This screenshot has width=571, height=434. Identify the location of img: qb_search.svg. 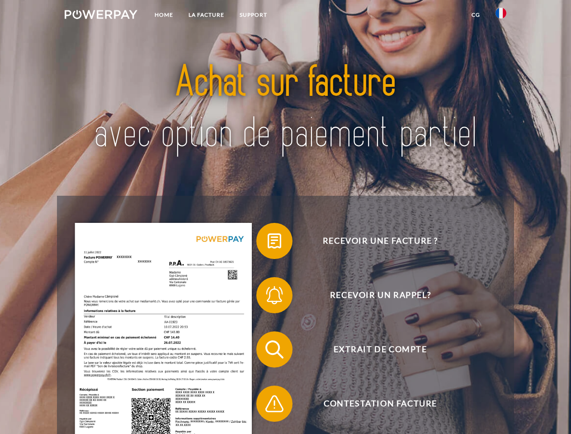
(275, 350).